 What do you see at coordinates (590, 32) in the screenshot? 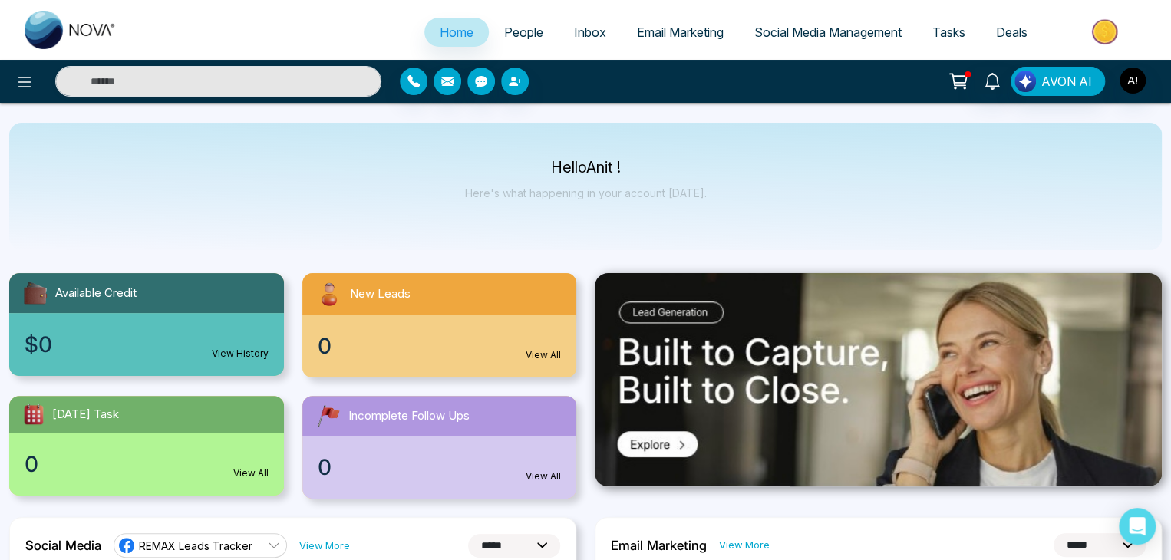
I see `a: Inbox` at bounding box center [590, 32].